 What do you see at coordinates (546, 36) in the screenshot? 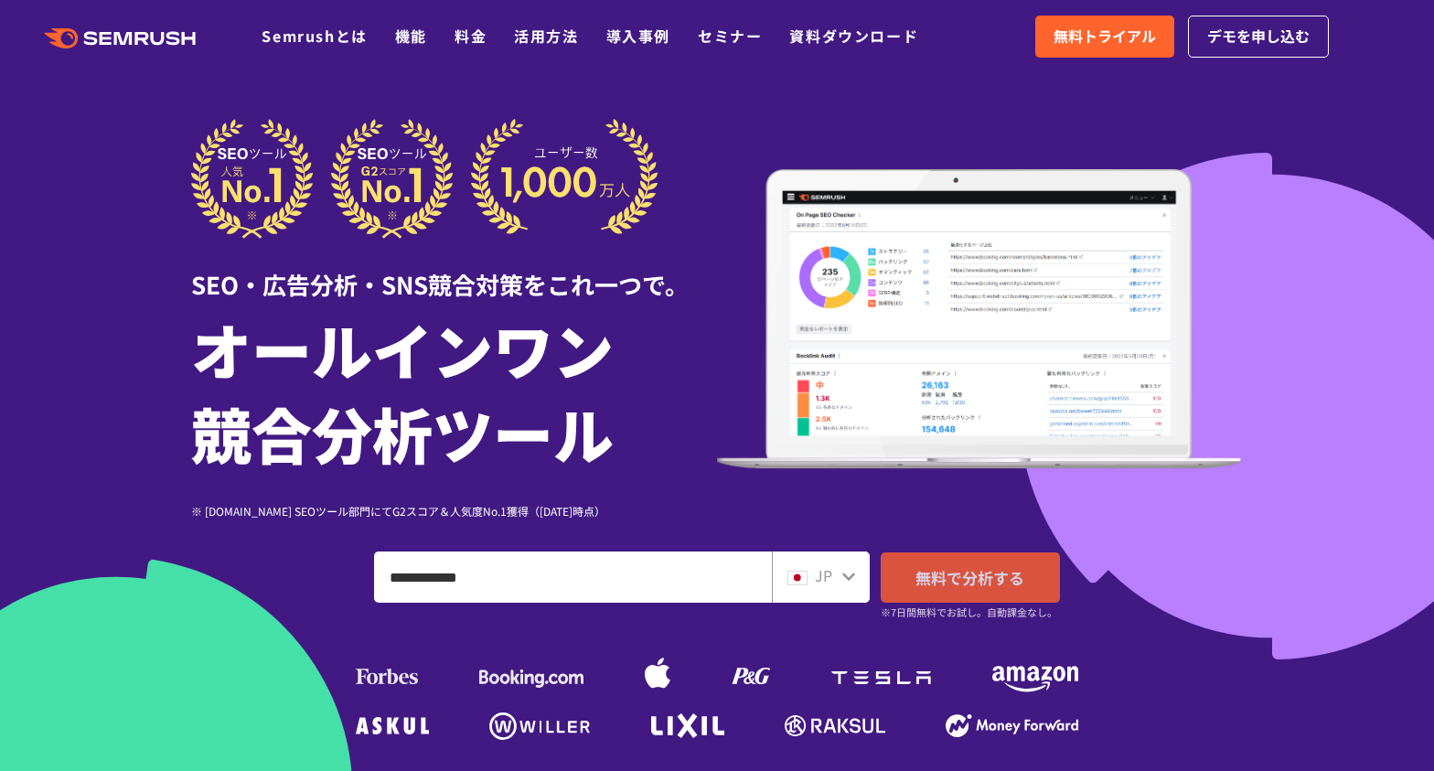
I see `a: 活用方法` at bounding box center [546, 36].